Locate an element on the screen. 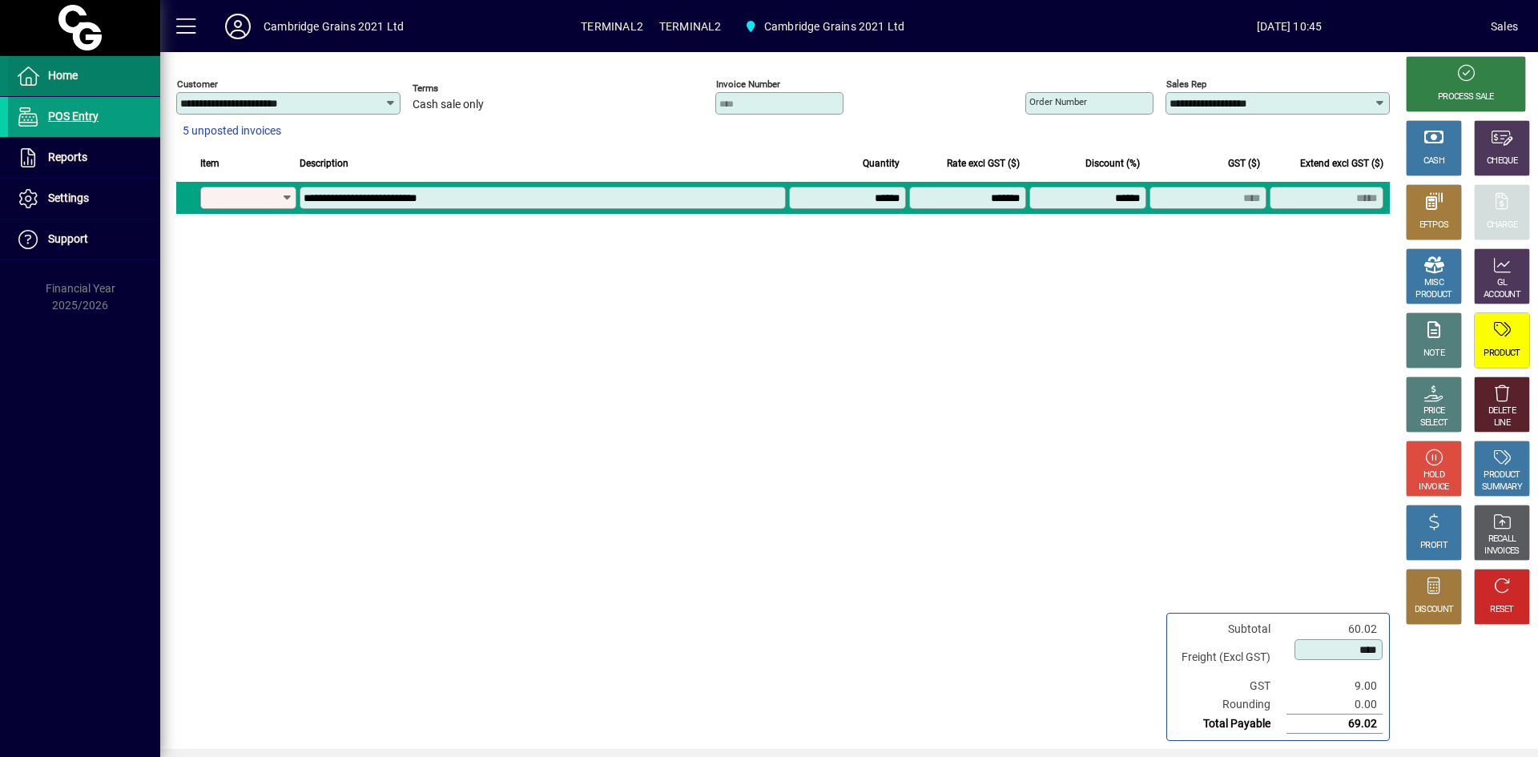 This screenshot has width=1538, height=757. span: Discount (%) is located at coordinates (1113, 163).